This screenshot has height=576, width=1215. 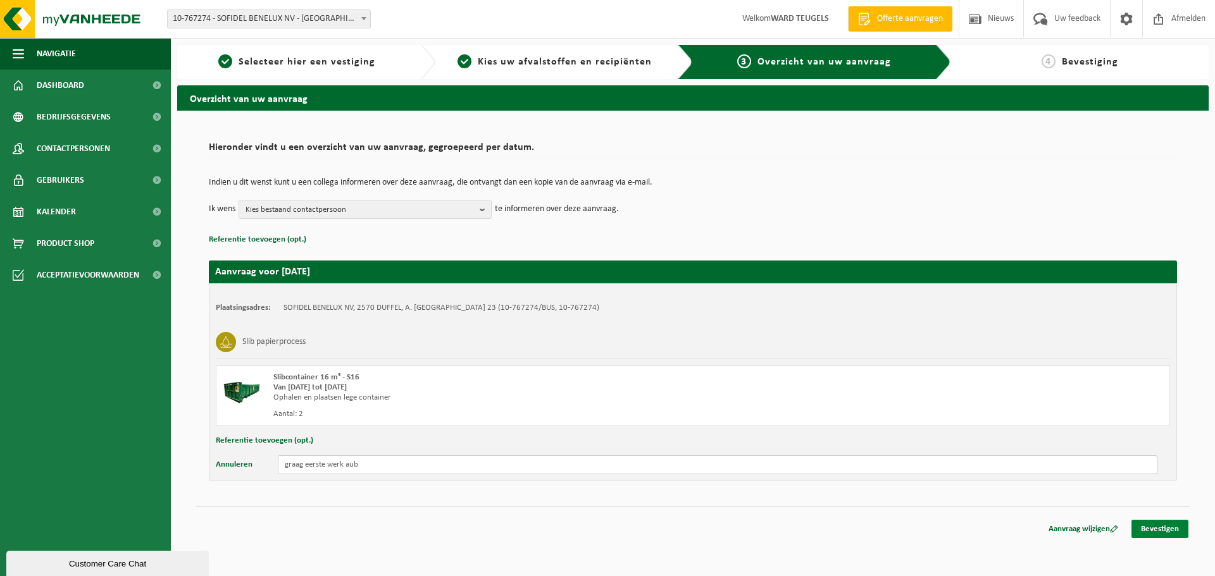 I want to click on span: Selecteer hier een vestiging, so click(x=307, y=62).